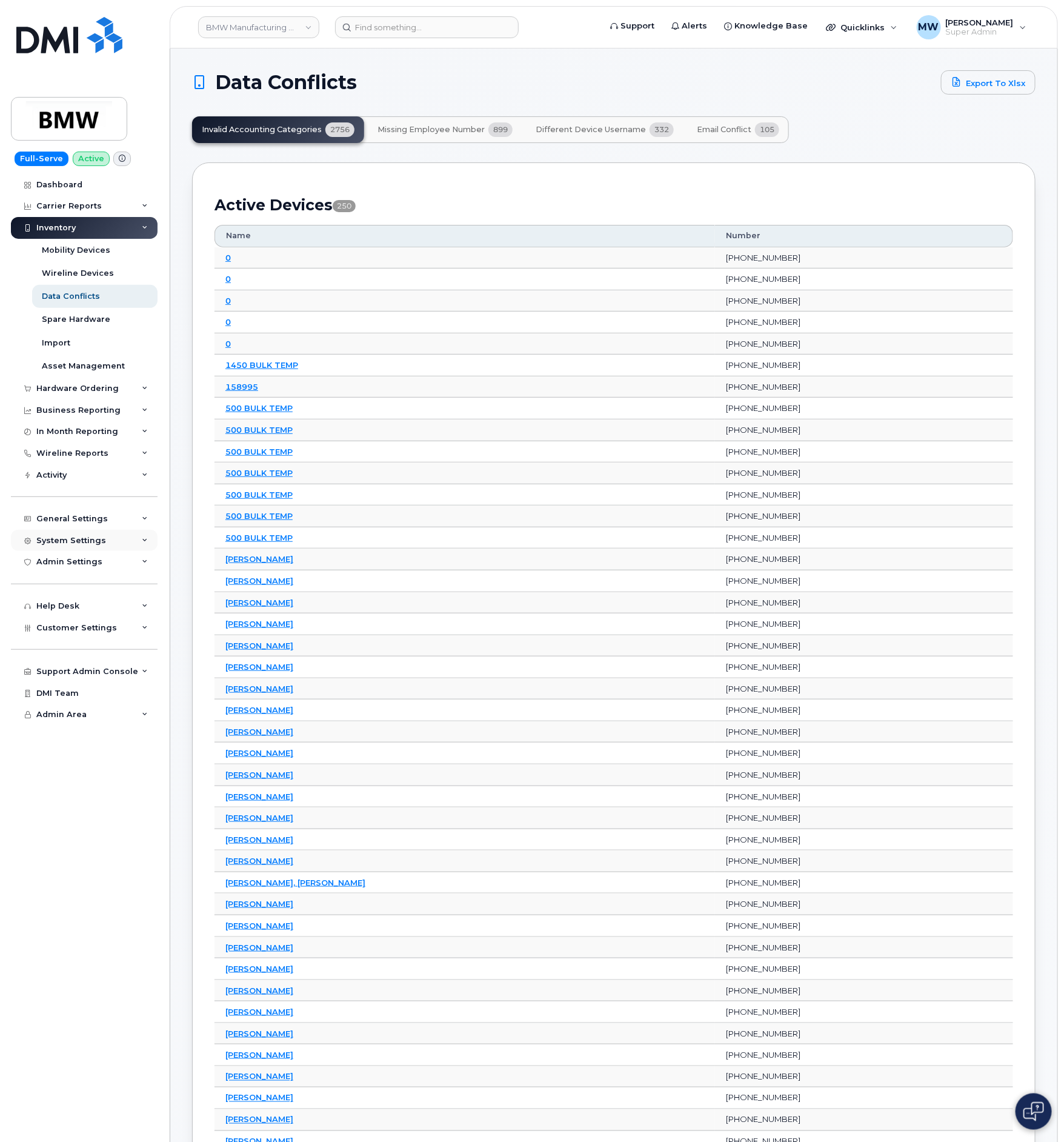 The height and width of the screenshot is (1142, 1064). What do you see at coordinates (465, 236) in the screenshot?
I see `th: Name` at bounding box center [465, 236].